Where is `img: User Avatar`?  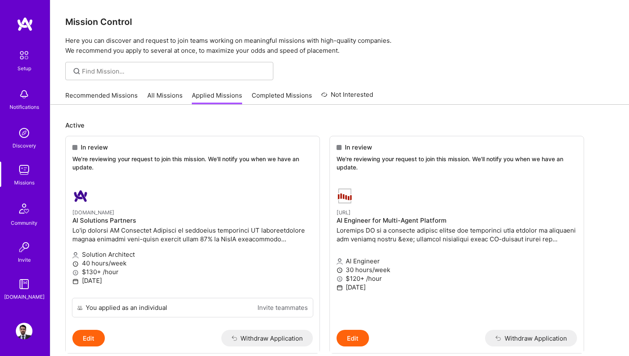
img: User Avatar is located at coordinates (24, 331).